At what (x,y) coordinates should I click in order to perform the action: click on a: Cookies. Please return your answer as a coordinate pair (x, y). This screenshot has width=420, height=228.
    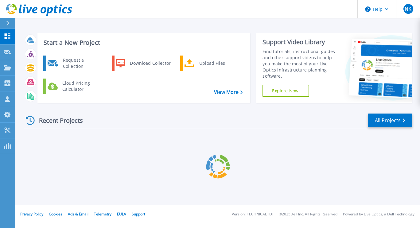
    Looking at the image, I should click on (56, 214).